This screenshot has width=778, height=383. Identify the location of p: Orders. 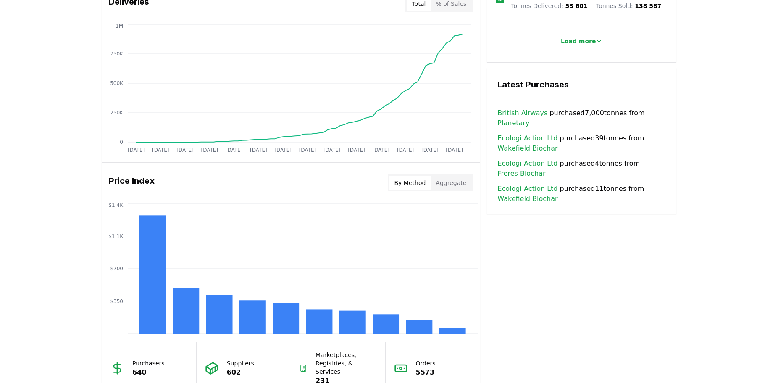
(425, 363).